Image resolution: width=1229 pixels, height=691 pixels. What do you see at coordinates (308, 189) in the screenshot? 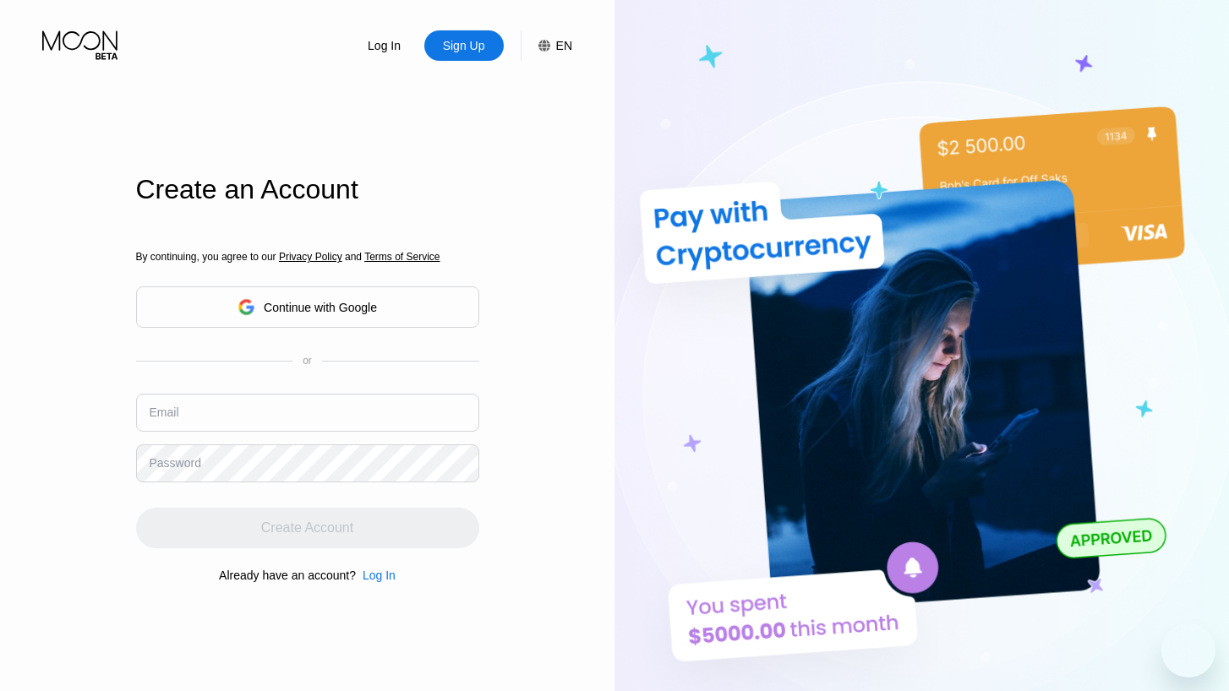
I see `div: Create an Account` at bounding box center [308, 189].